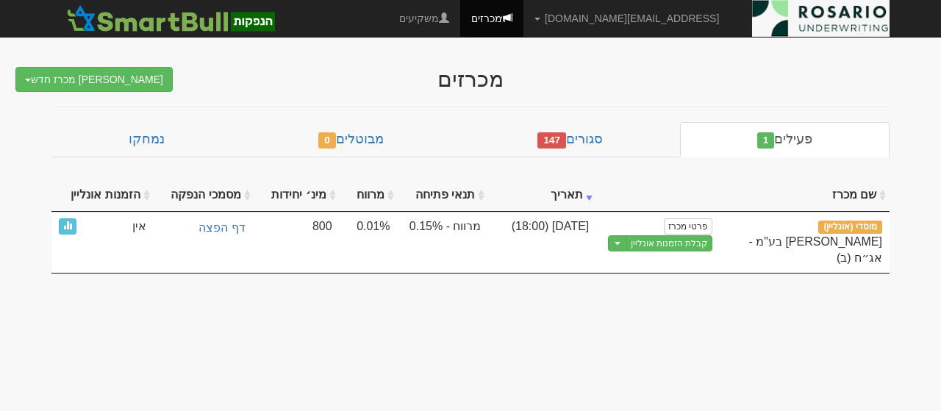 Image resolution: width=941 pixels, height=411 pixels. Describe the element at coordinates (443, 196) in the screenshot. I see `th: תנאי פתיחה : activate to sort column ascending` at that location.